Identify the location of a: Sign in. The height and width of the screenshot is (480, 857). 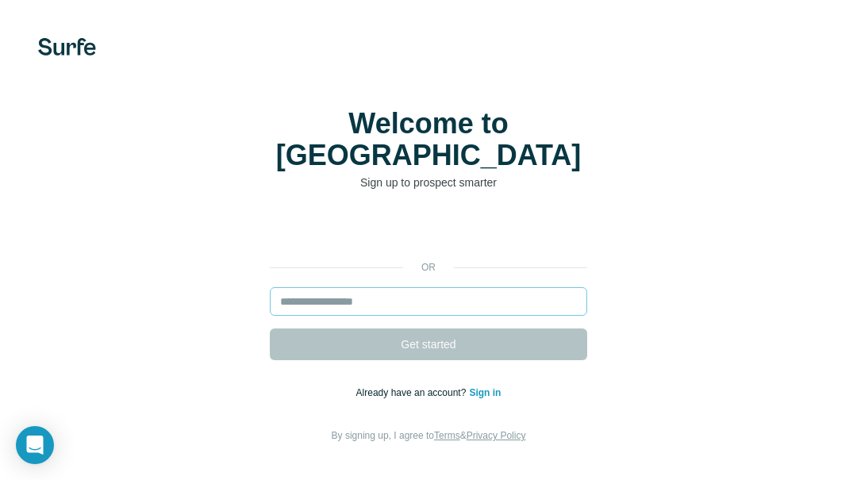
(485, 393).